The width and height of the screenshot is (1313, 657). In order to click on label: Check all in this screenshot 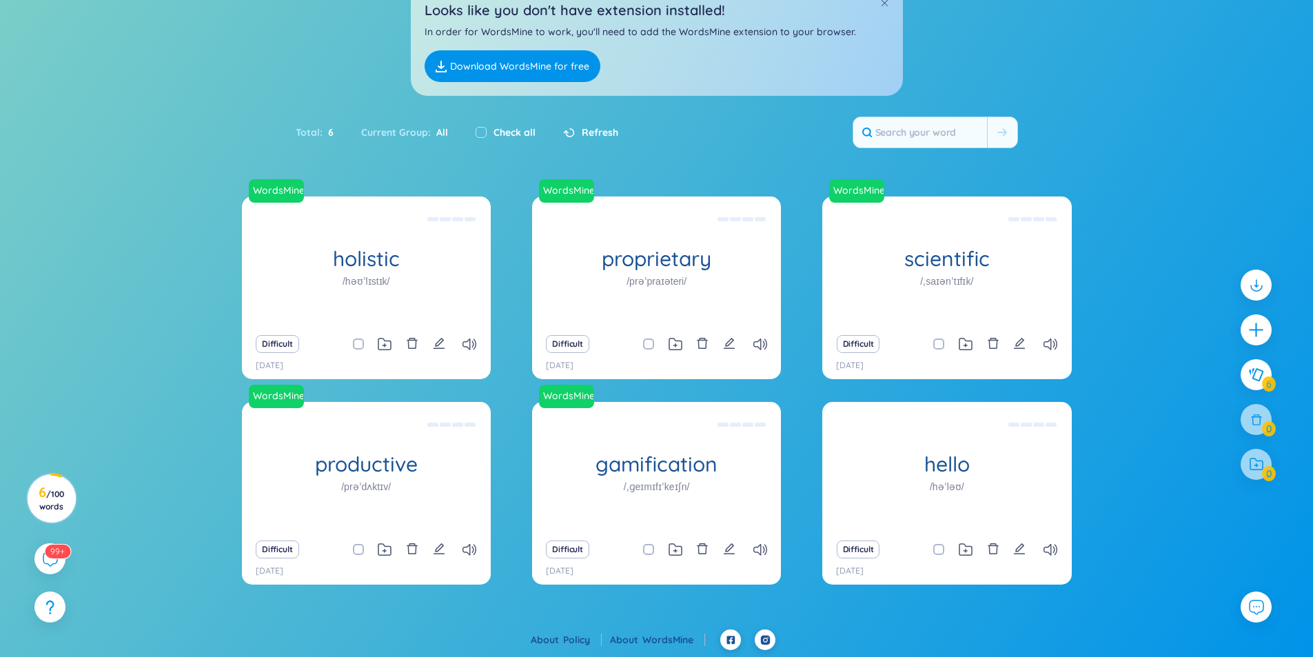, I will do `click(514, 132)`.